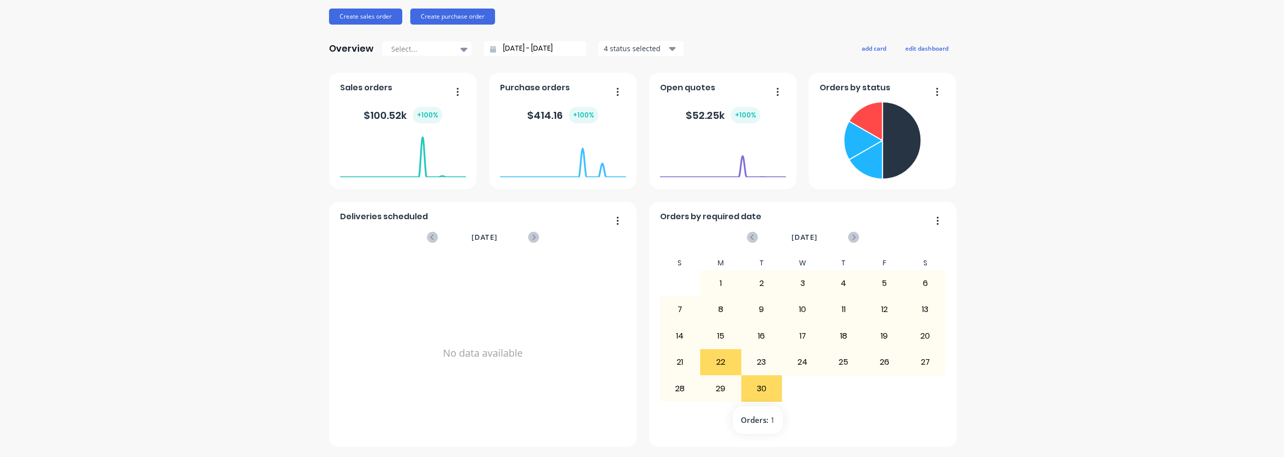  What do you see at coordinates (843, 362) in the screenshot?
I see `div: 25` at bounding box center [843, 362].